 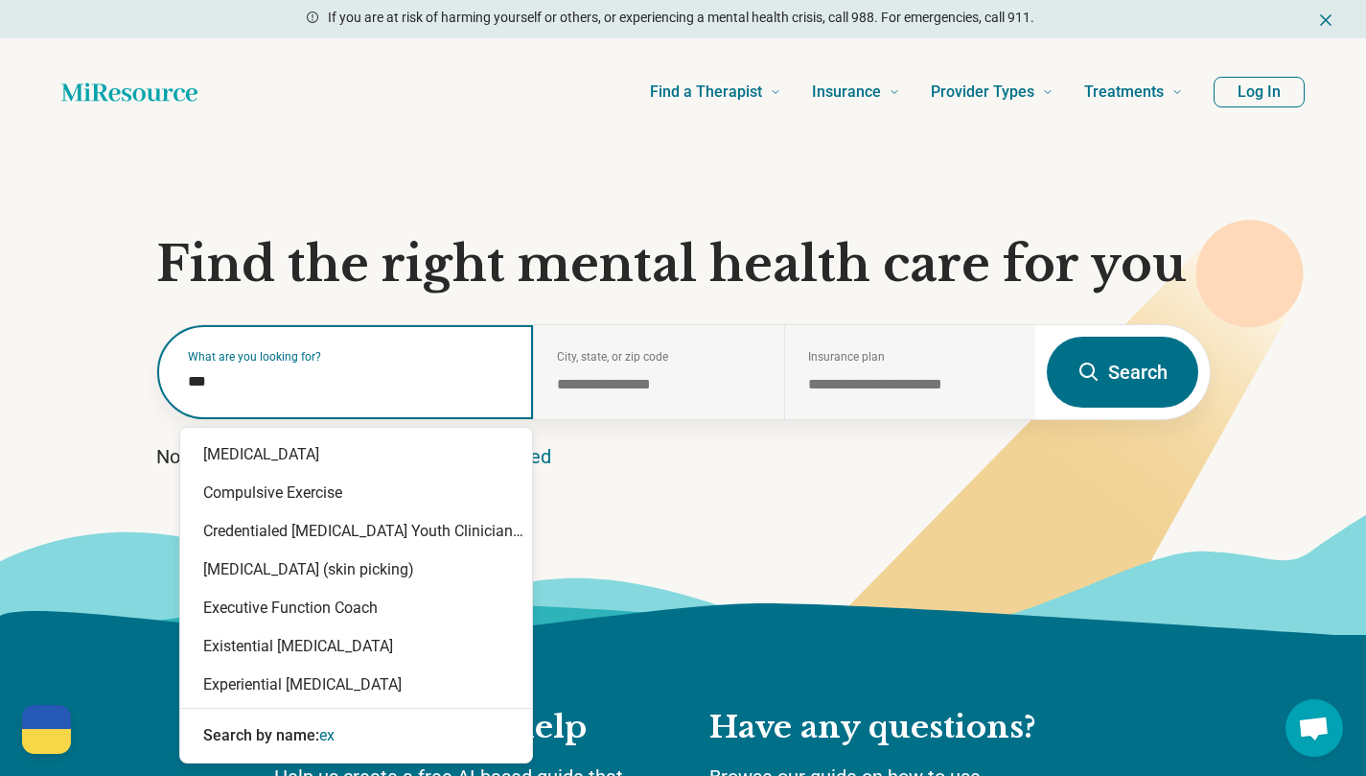 I want to click on button: Dismiss, so click(x=1326, y=19).